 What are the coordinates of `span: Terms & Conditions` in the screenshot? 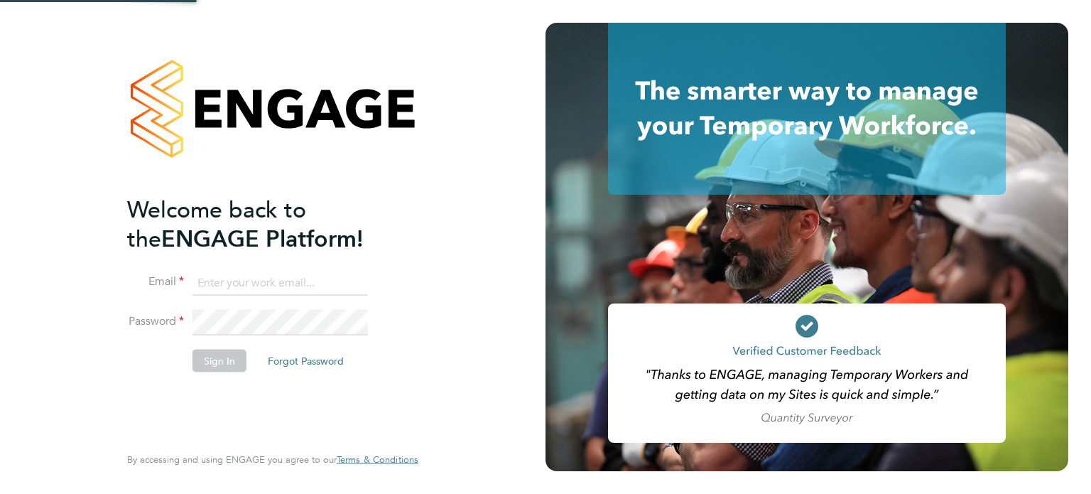 It's located at (377, 459).